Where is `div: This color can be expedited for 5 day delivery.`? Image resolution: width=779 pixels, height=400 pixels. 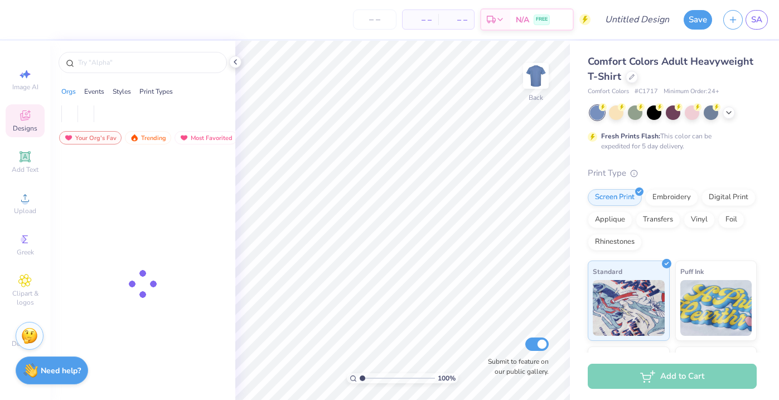 div: This color can be expedited for 5 day delivery. is located at coordinates (670, 141).